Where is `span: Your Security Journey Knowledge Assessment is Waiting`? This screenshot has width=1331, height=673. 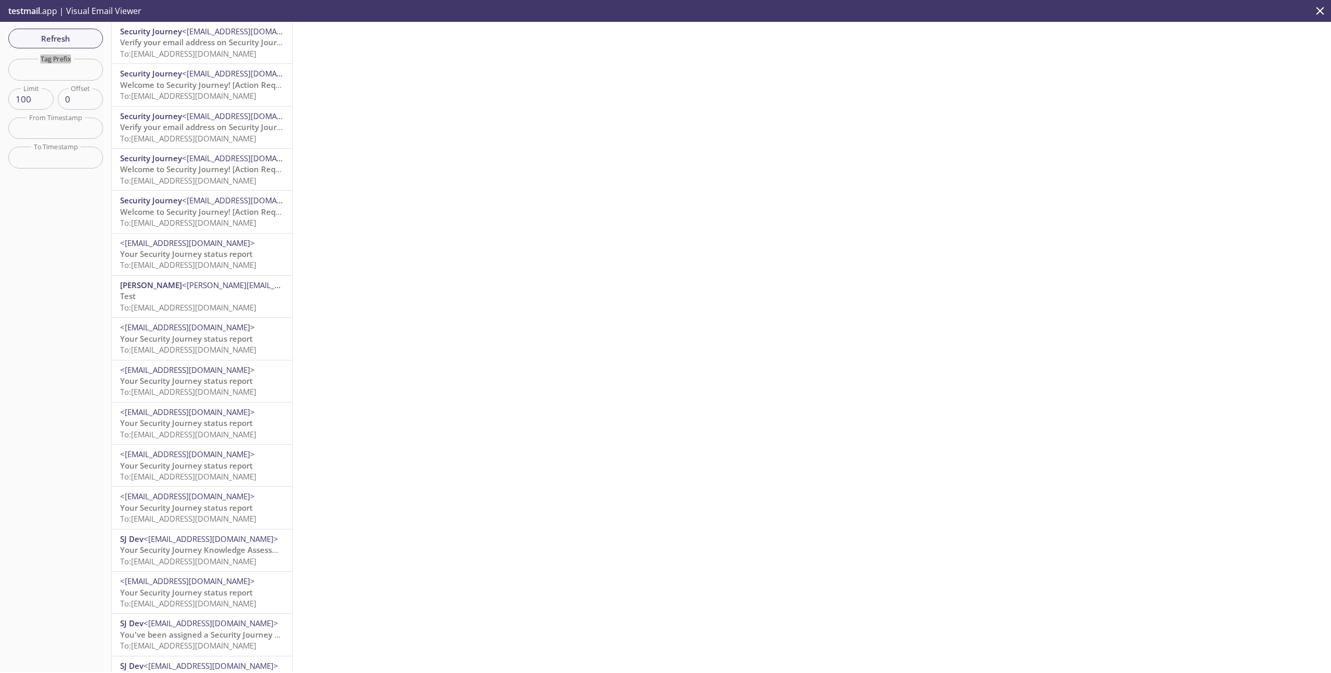
span: Your Security Journey Knowledge Assessment is Waiting is located at coordinates (225, 550).